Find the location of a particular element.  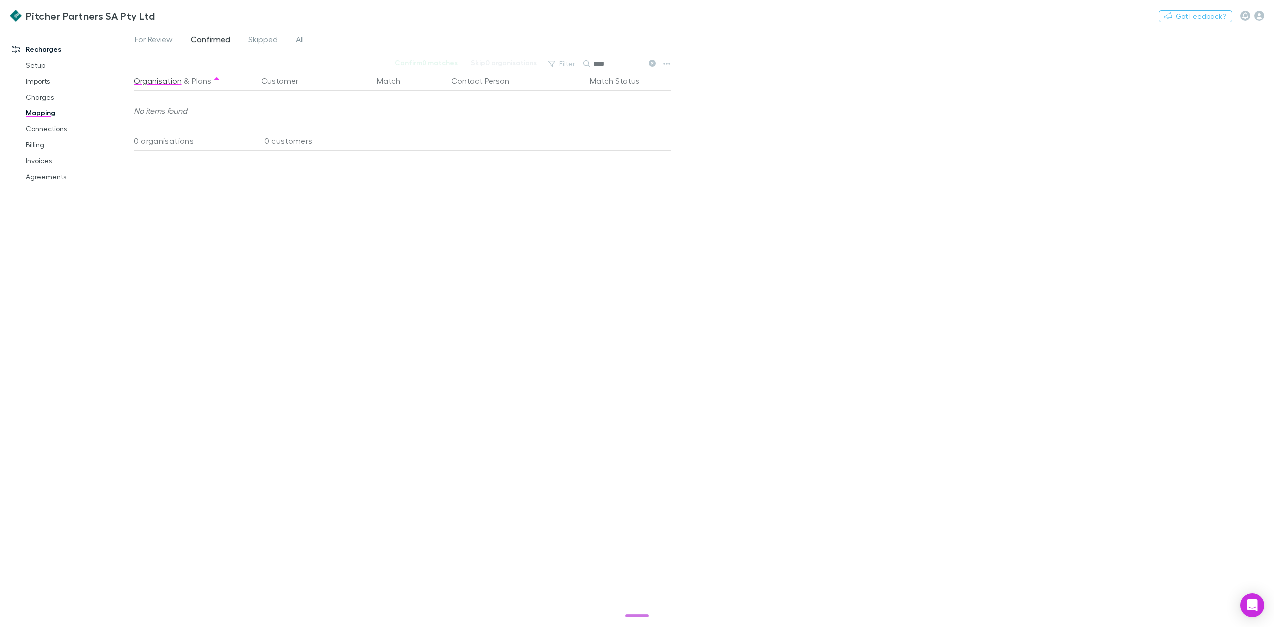

button: Plans is located at coordinates (201, 81).